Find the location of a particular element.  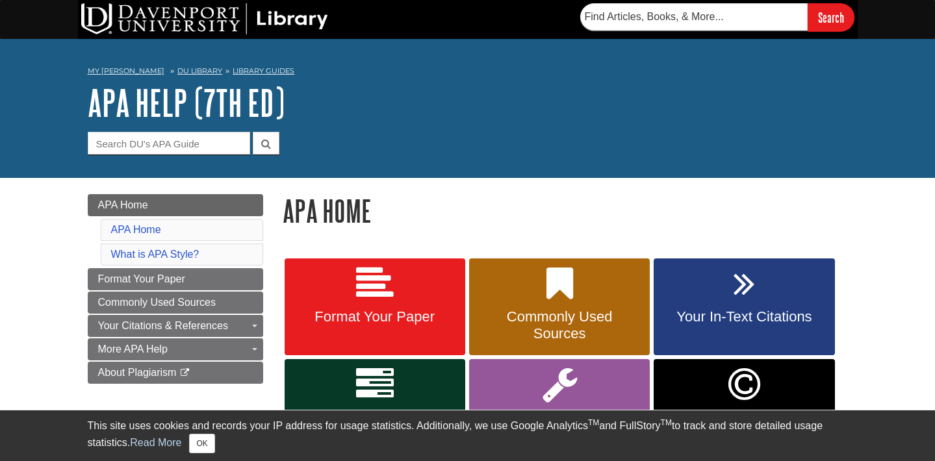

nav: breadcrumb is located at coordinates (468, 73).